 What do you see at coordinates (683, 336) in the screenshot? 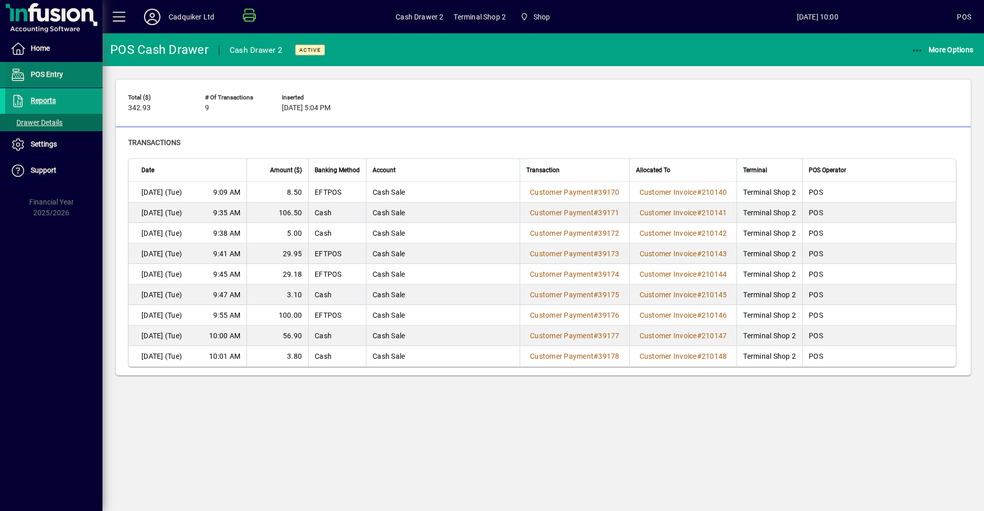
I see `a: Customer Invoice#210147` at bounding box center [683, 336].